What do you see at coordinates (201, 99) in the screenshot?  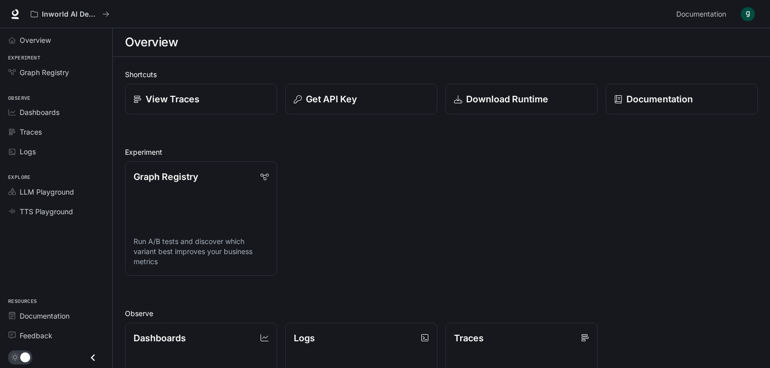 I see `a: View Traces` at bounding box center [201, 99].